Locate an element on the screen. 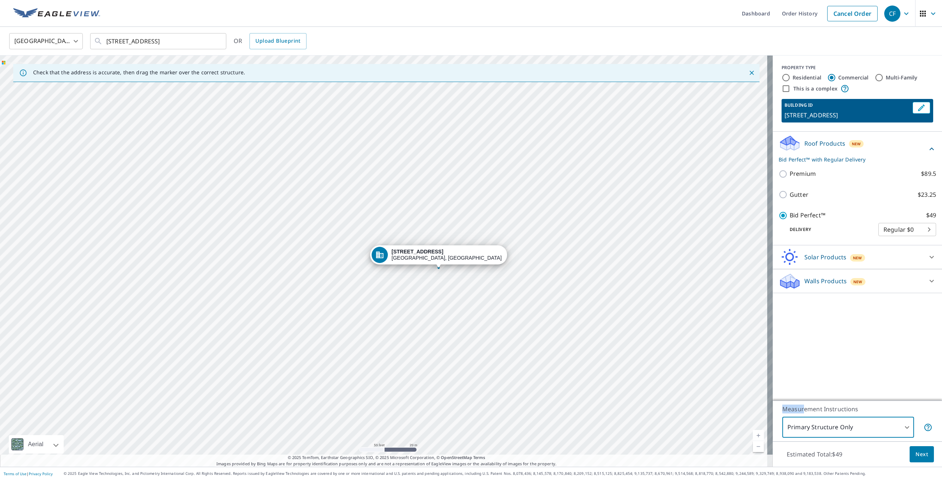 Image resolution: width=942 pixels, height=480 pixels. p: $49 is located at coordinates (931, 215).